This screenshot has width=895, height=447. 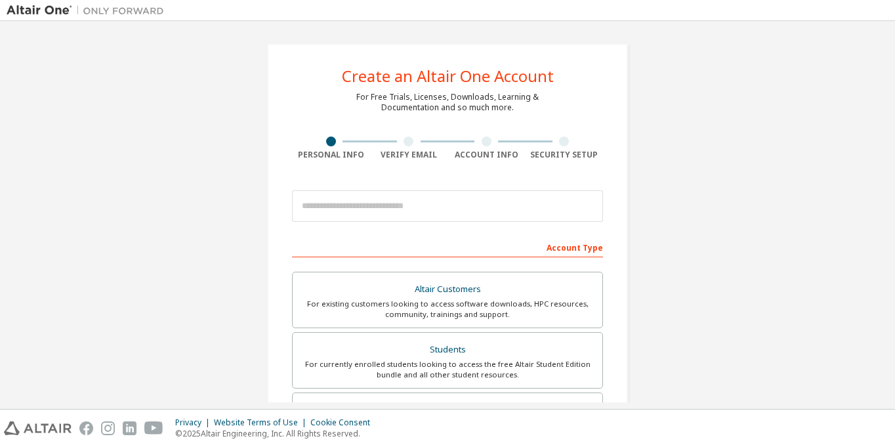 I want to click on div: Account Type, so click(x=448, y=247).